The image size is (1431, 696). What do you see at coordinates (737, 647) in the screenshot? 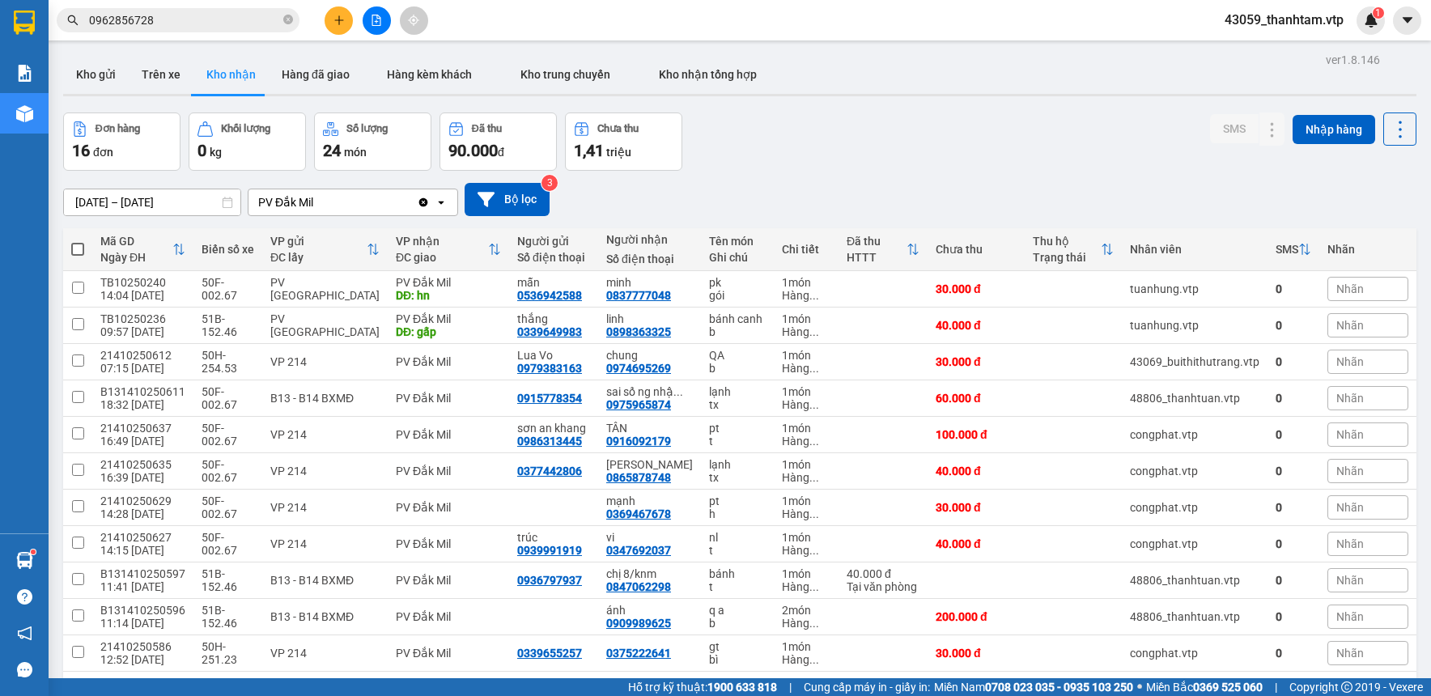
I see `div: gt` at bounding box center [737, 647].